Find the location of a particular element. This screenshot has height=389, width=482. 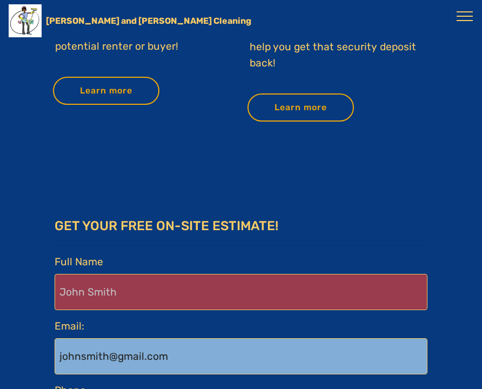

img: Mobirise is located at coordinates (25, 21).